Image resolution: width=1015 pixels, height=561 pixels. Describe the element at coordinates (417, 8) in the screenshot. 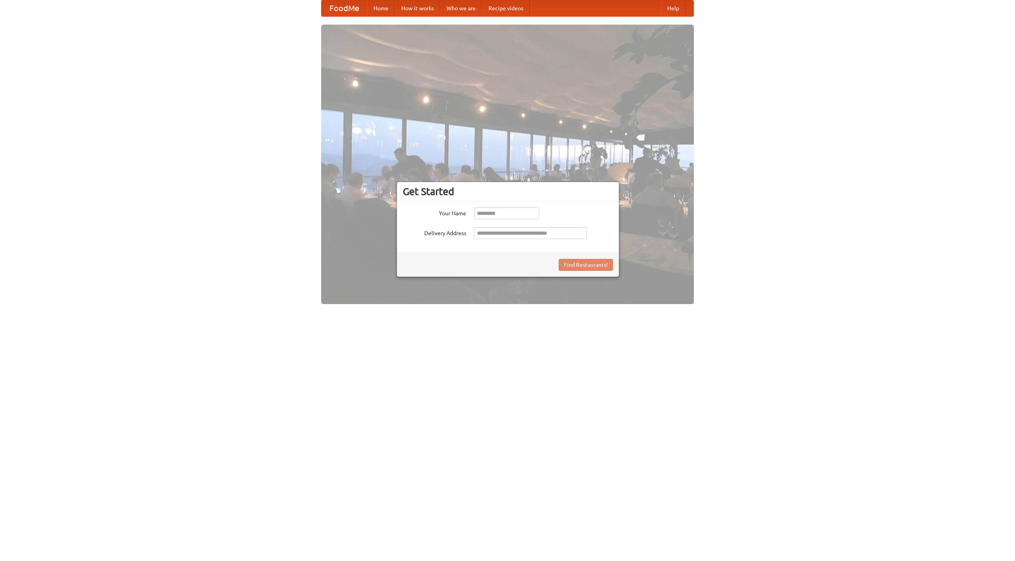

I see `a: How it works` at that location.